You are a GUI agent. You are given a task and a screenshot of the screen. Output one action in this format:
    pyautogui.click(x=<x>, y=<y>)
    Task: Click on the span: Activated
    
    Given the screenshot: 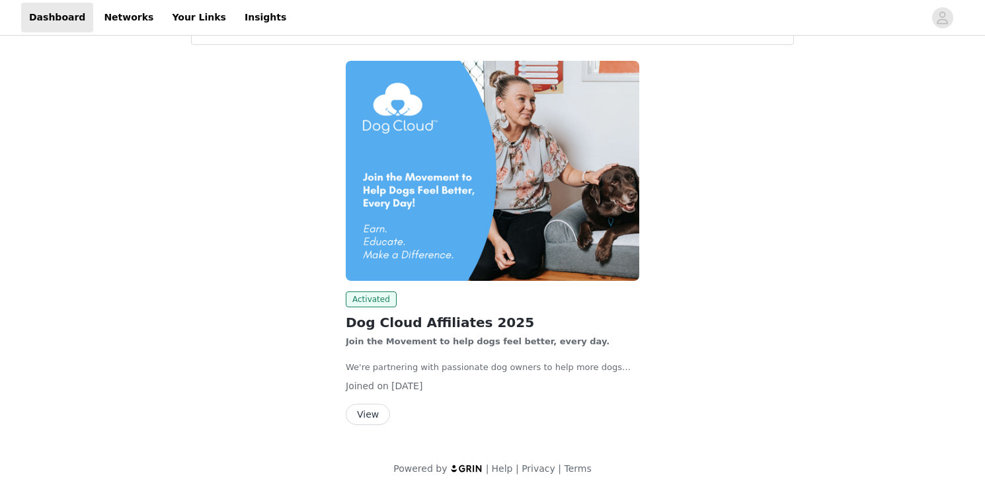 What is the action you would take?
    pyautogui.click(x=371, y=299)
    